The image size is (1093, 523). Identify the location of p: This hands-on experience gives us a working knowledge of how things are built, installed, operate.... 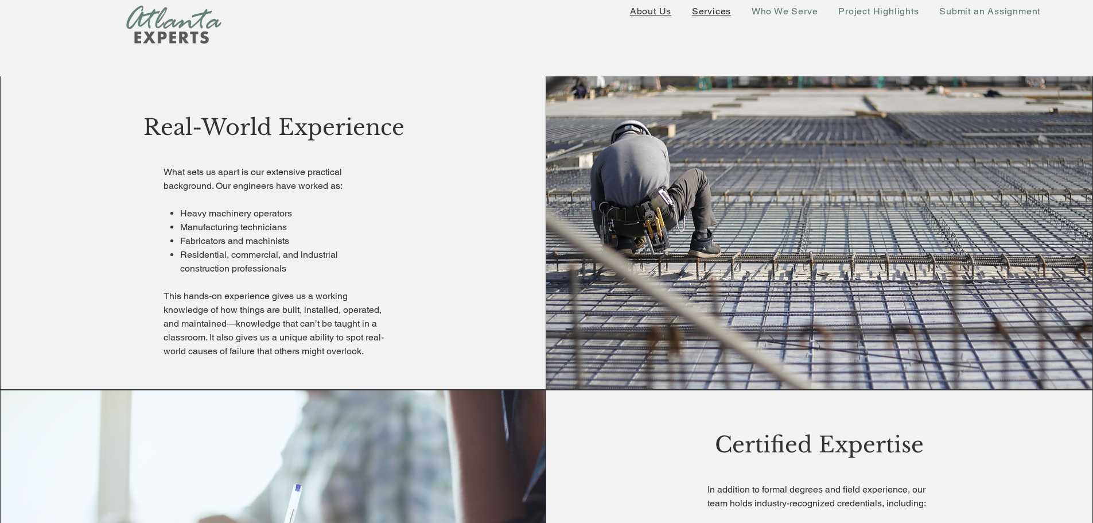
(276, 324).